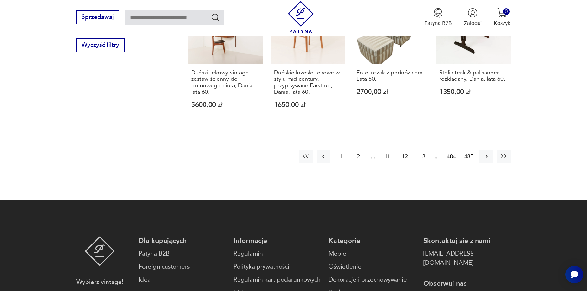 Image resolution: width=587 pixels, height=291 pixels. I want to click on a: Ikona medaluPatyna B2B, so click(438, 17).